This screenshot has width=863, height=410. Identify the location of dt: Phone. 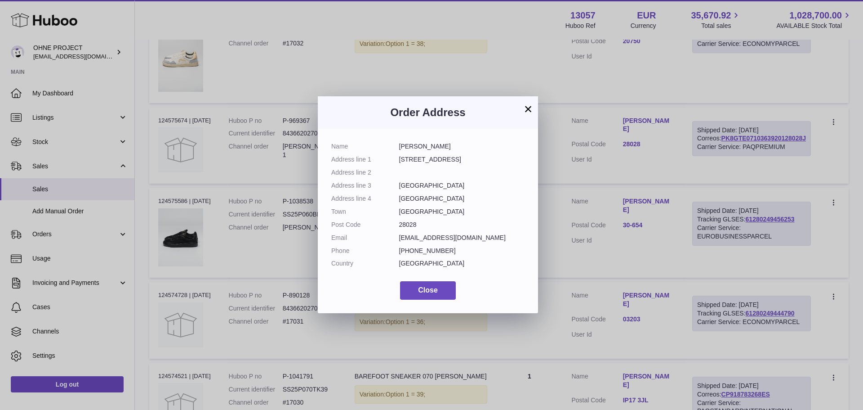
(365, 250).